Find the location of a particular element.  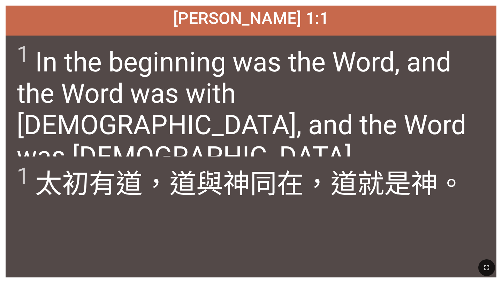

span: 太初 is located at coordinates (241, 181).